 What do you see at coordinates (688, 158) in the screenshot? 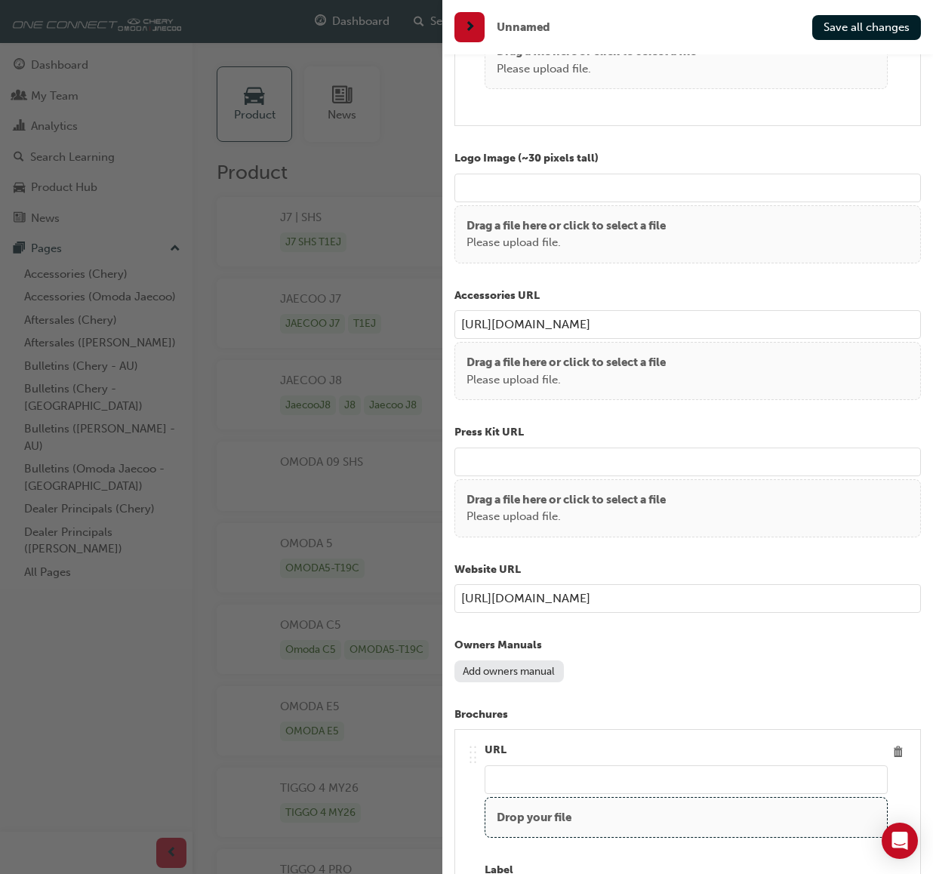
I see `p: Logo Image (~30 pixels tall)` at bounding box center [688, 158].